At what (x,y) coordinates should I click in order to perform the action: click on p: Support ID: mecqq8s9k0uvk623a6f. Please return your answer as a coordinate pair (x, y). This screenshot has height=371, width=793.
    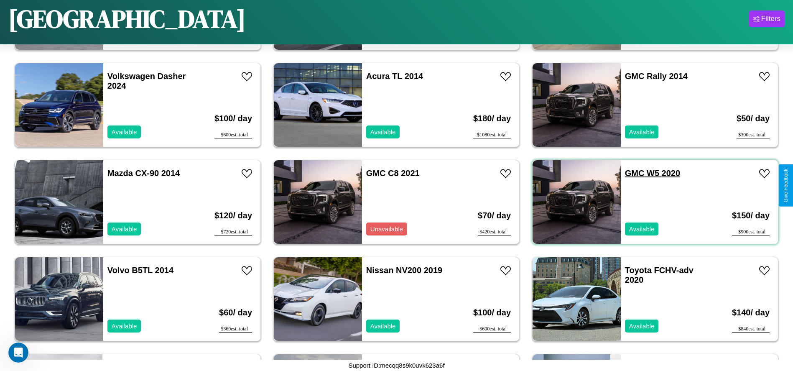
    Looking at the image, I should click on (396, 365).